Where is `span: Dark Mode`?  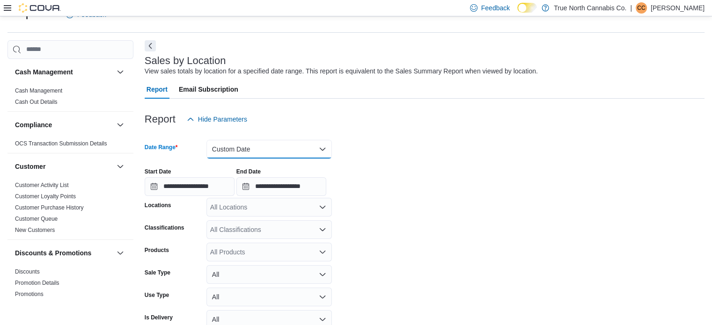 span: Dark Mode is located at coordinates (517, 13).